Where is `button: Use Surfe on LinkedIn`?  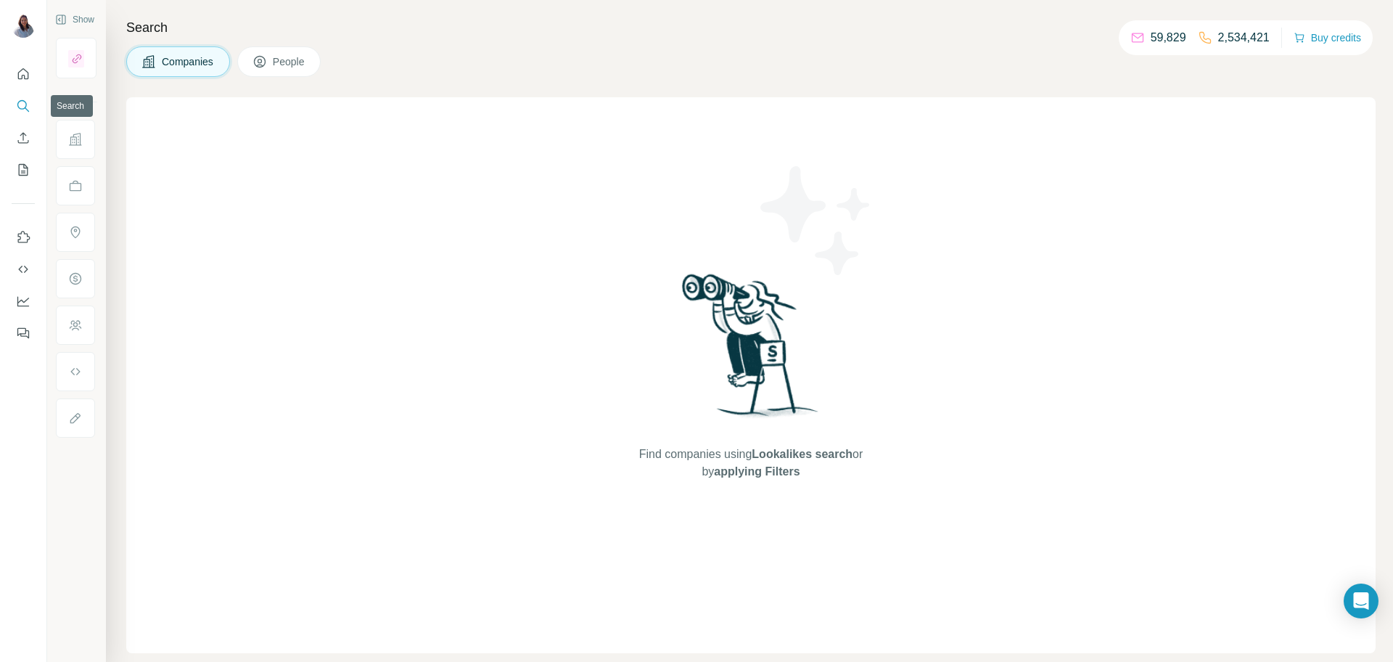
button: Use Surfe on LinkedIn is located at coordinates (23, 237).